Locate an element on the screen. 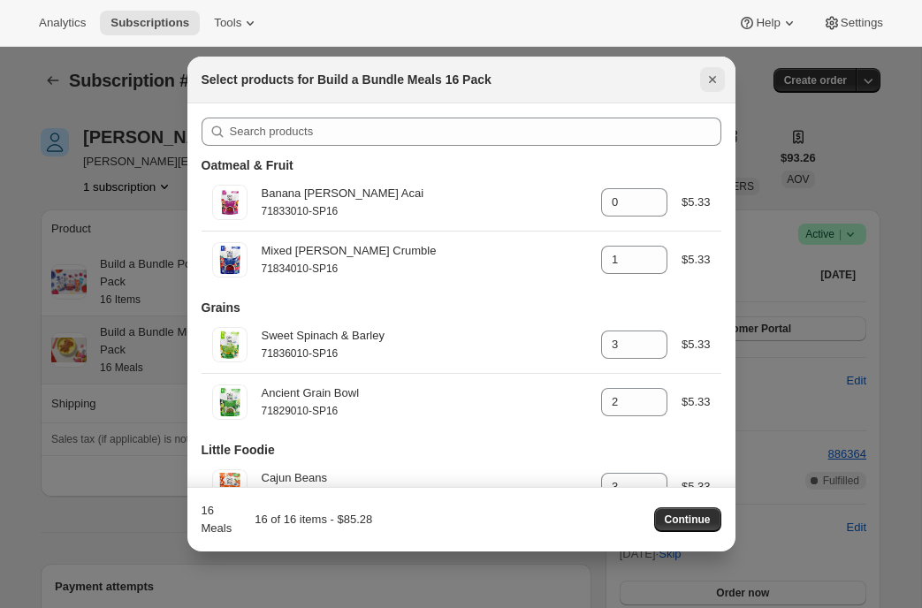 Image resolution: width=922 pixels, height=608 pixels. img: 71833010-SP16 is located at coordinates (230, 202).